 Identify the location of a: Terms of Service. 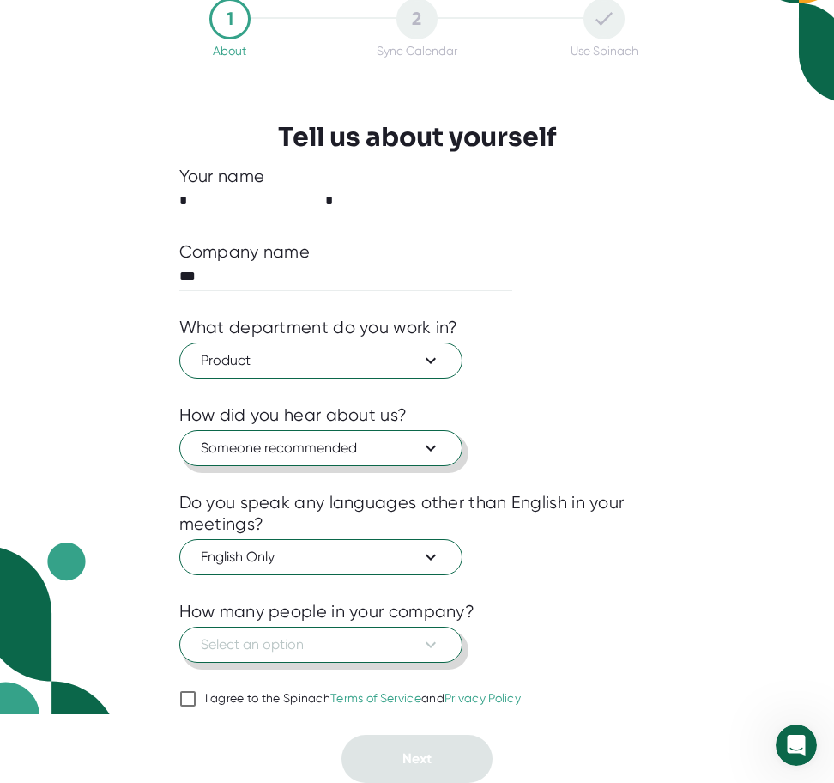
(376, 698).